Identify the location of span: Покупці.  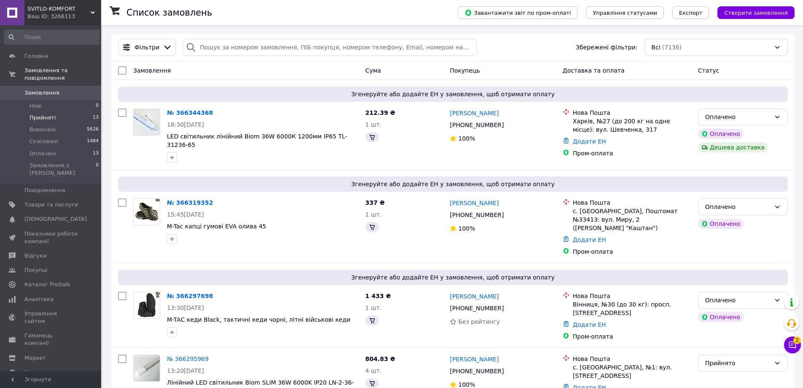
(36, 270).